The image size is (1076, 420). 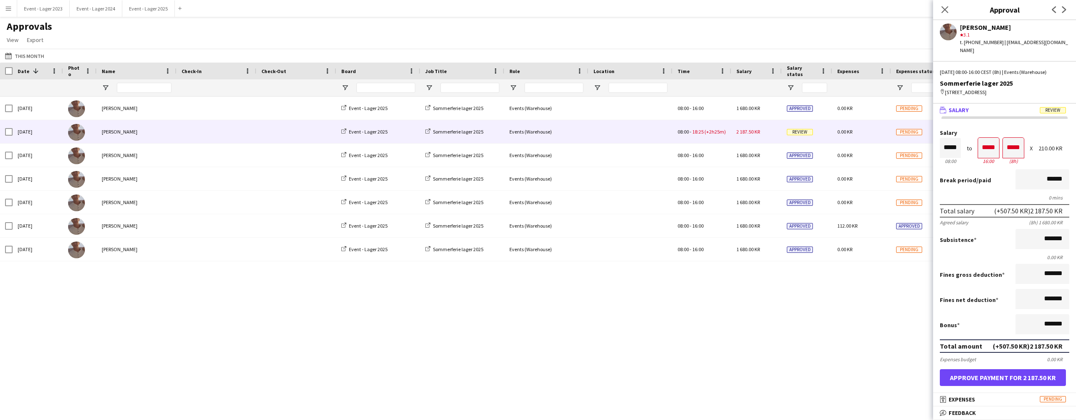 What do you see at coordinates (802, 71) in the screenshot?
I see `span: Salary status` at bounding box center [802, 71].